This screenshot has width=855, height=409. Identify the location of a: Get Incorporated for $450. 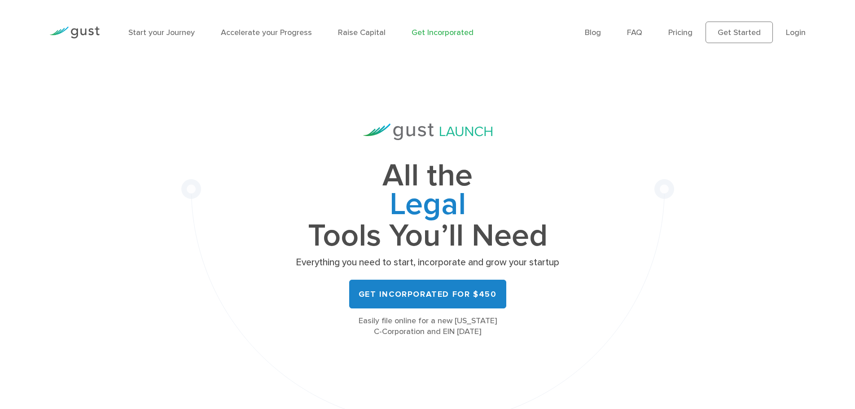
(427, 294).